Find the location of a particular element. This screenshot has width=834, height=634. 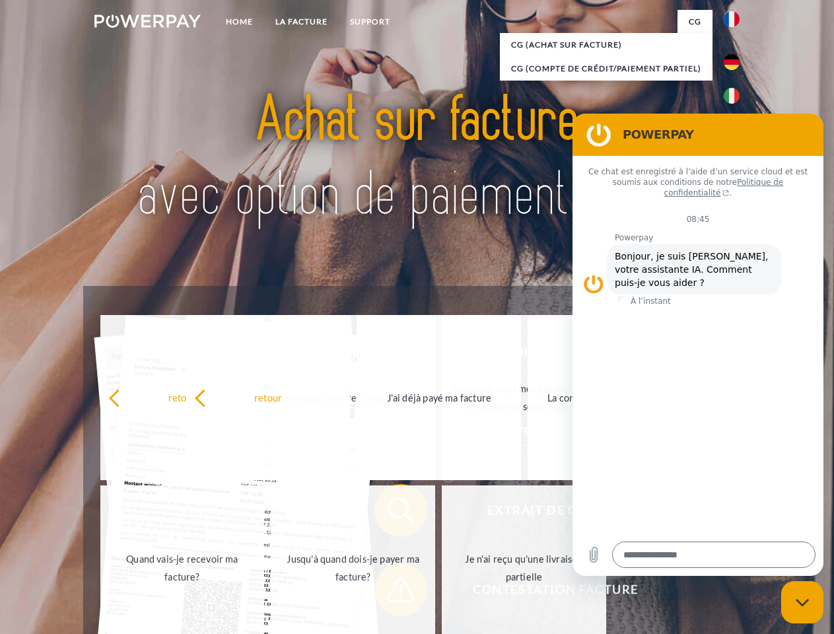

button: Charger un fichier is located at coordinates (21, 441).